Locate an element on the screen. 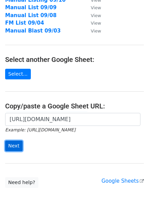  h4: Select another Google Sheet: is located at coordinates (74, 59).